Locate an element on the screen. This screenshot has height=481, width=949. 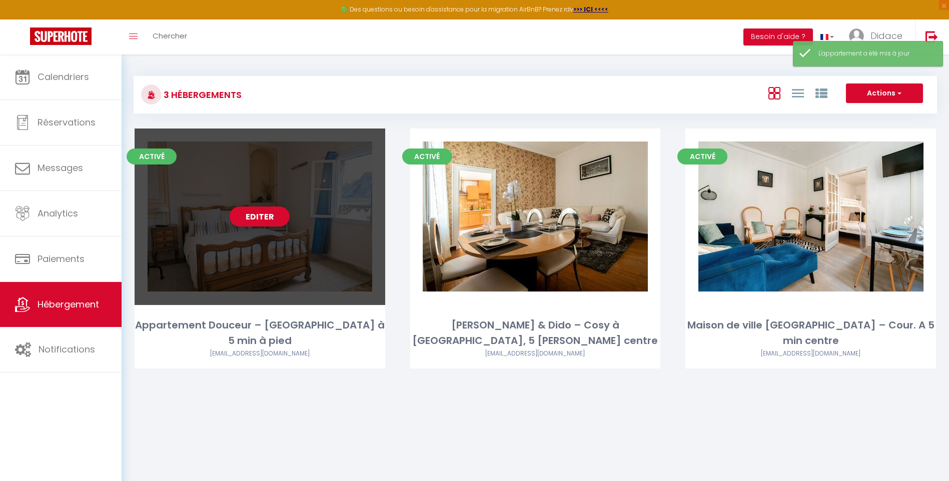
span: Chercher is located at coordinates (170, 36).